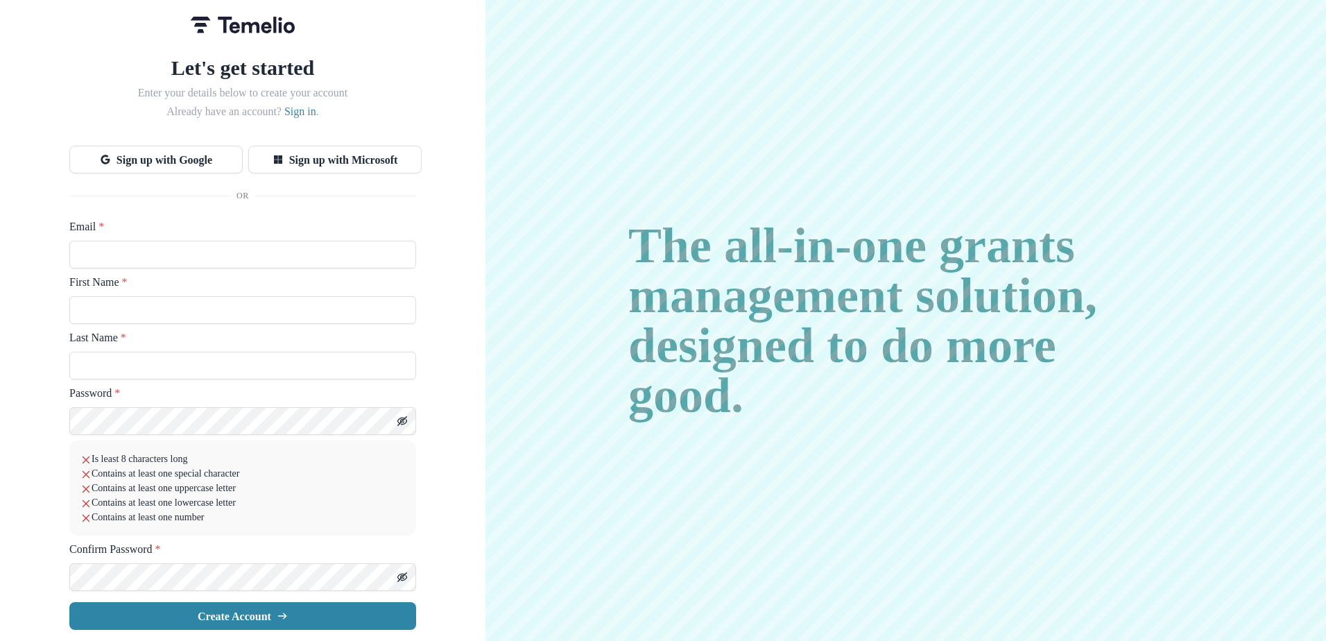 This screenshot has width=1326, height=641. Describe the element at coordinates (243, 473) in the screenshot. I see `li: Contains at least one special character` at that location.